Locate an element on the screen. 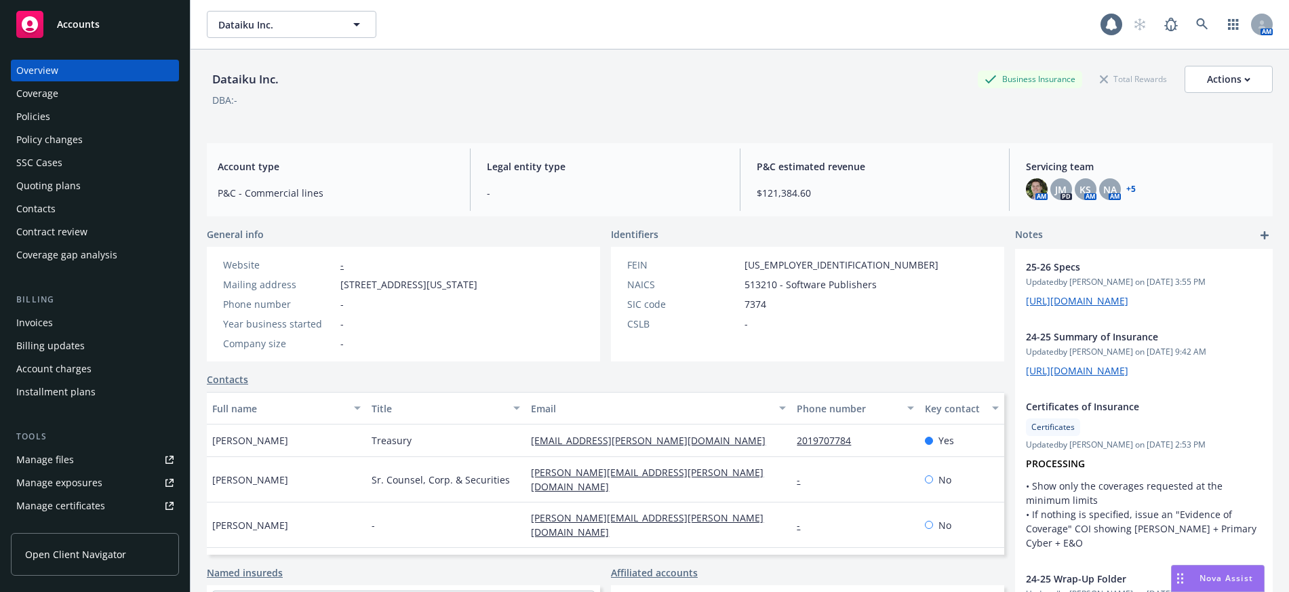 The height and width of the screenshot is (592, 1289). button: Actions is located at coordinates (1229, 79).